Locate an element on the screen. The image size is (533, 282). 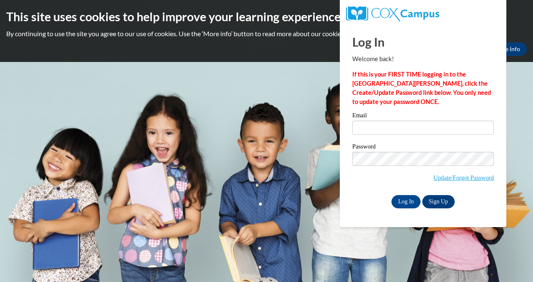
img: COX Campus is located at coordinates (392, 14).